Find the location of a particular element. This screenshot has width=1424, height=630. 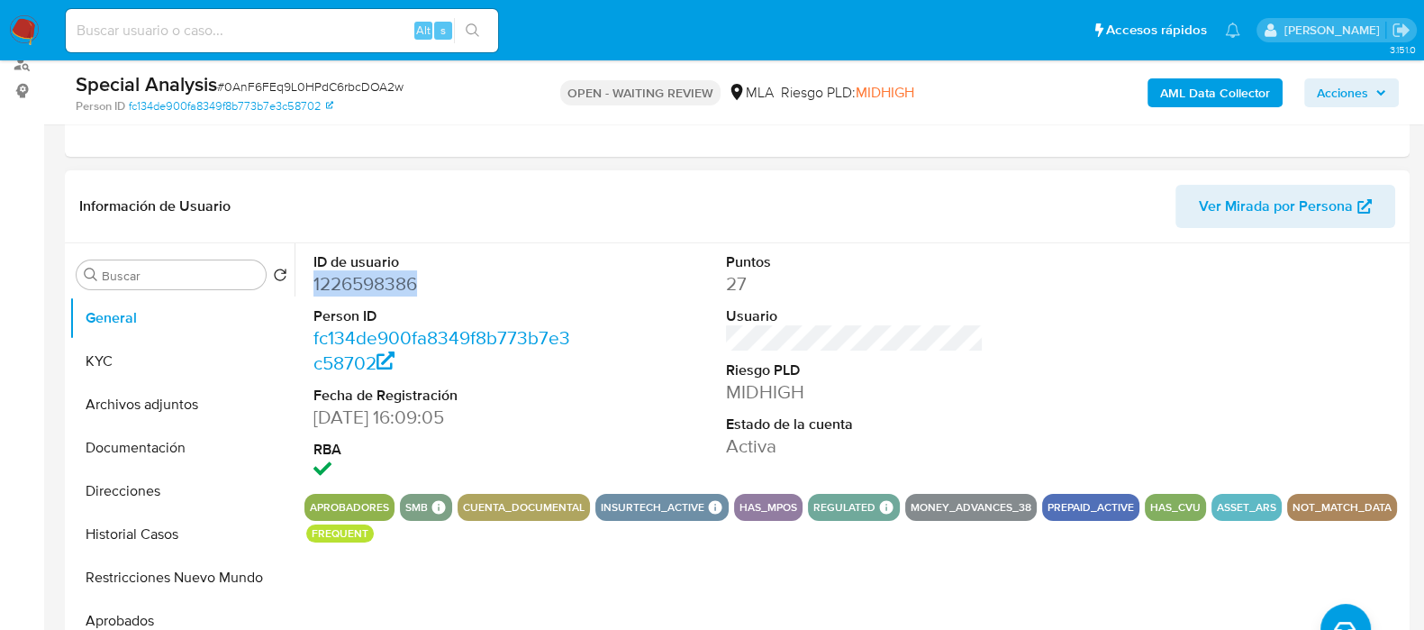

dt: Person ID is located at coordinates (442, 316).